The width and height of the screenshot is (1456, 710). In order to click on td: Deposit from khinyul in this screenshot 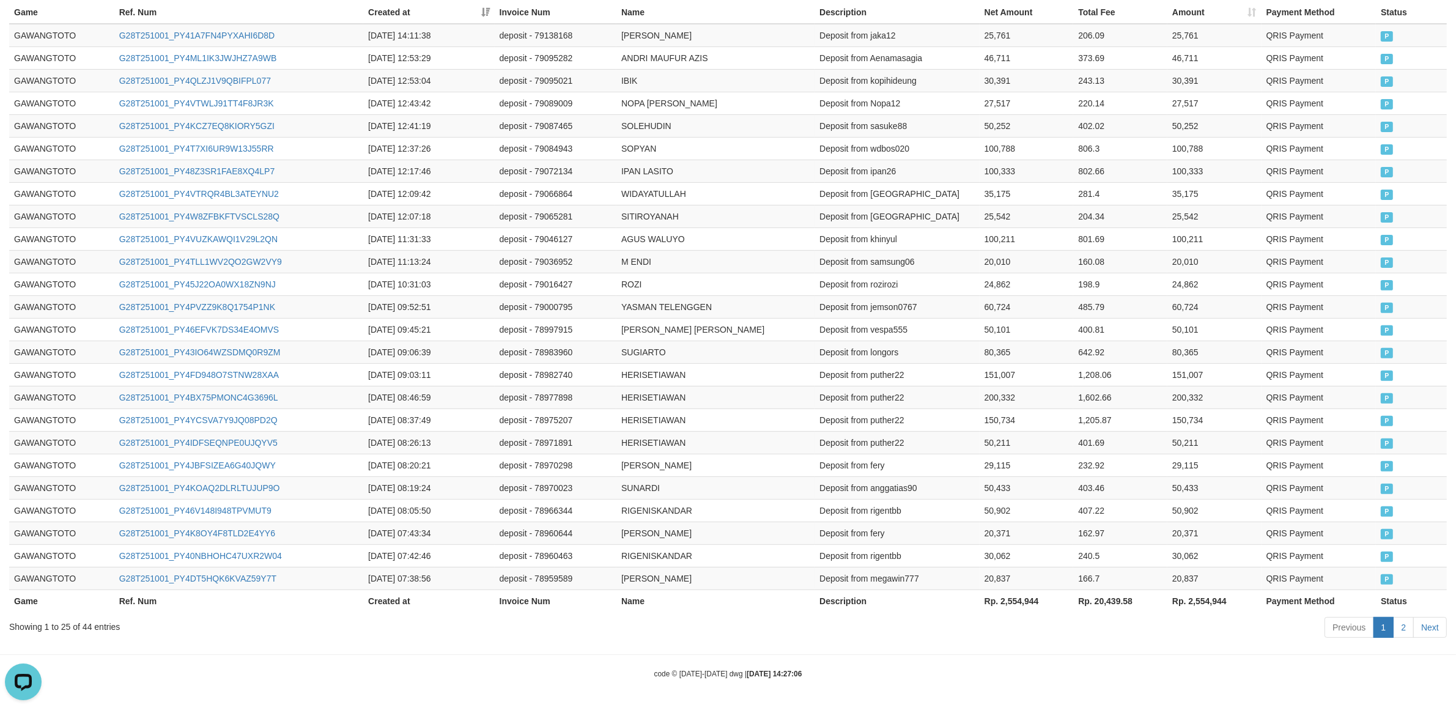, I will do `click(897, 238)`.